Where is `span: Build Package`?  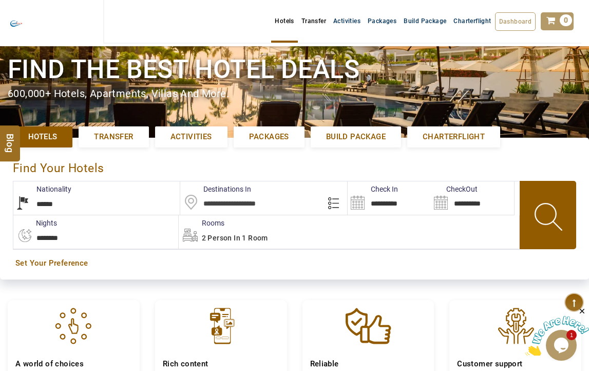 span: Build Package is located at coordinates (356, 137).